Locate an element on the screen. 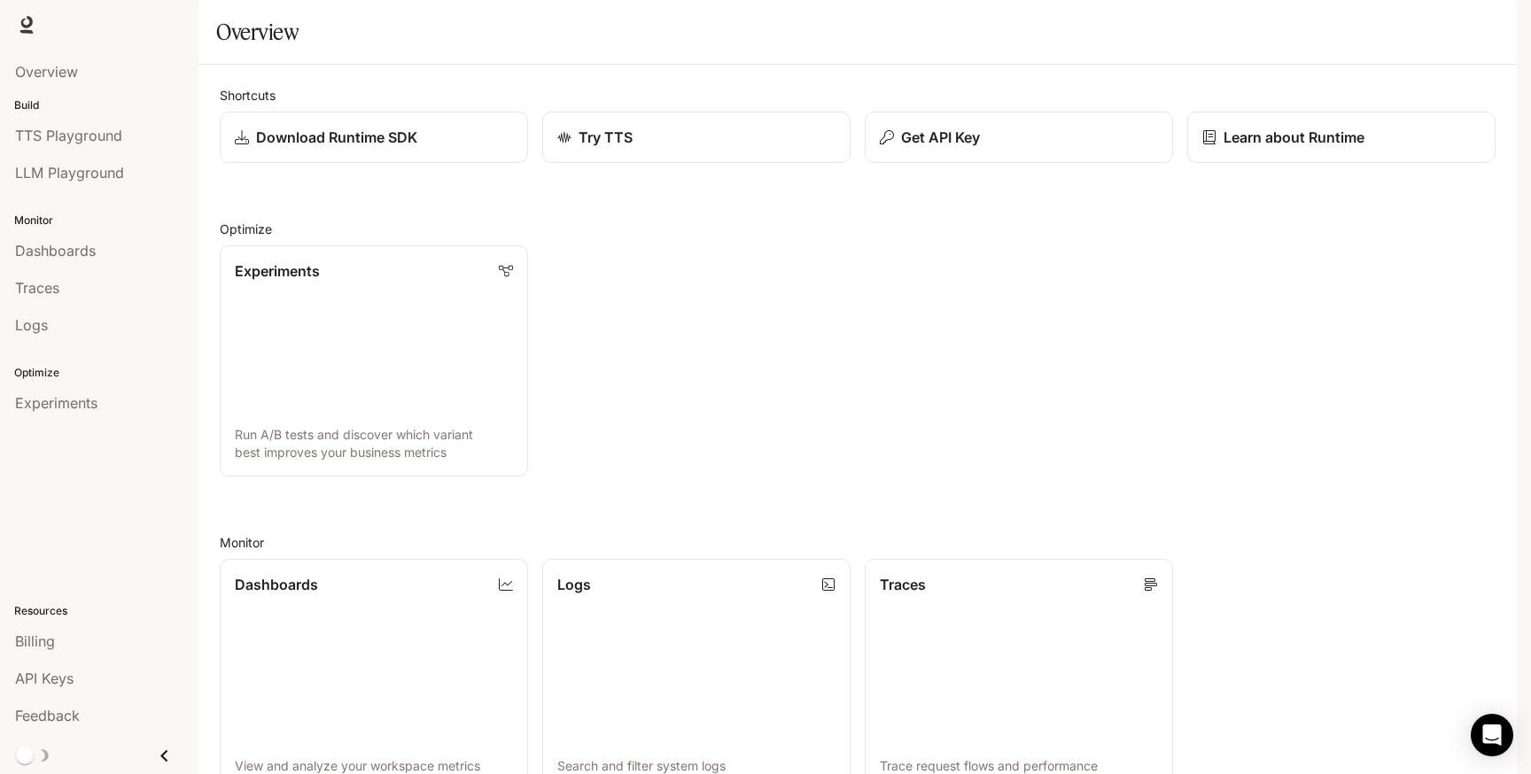 The image size is (1531, 774). p: Traces is located at coordinates (903, 585).